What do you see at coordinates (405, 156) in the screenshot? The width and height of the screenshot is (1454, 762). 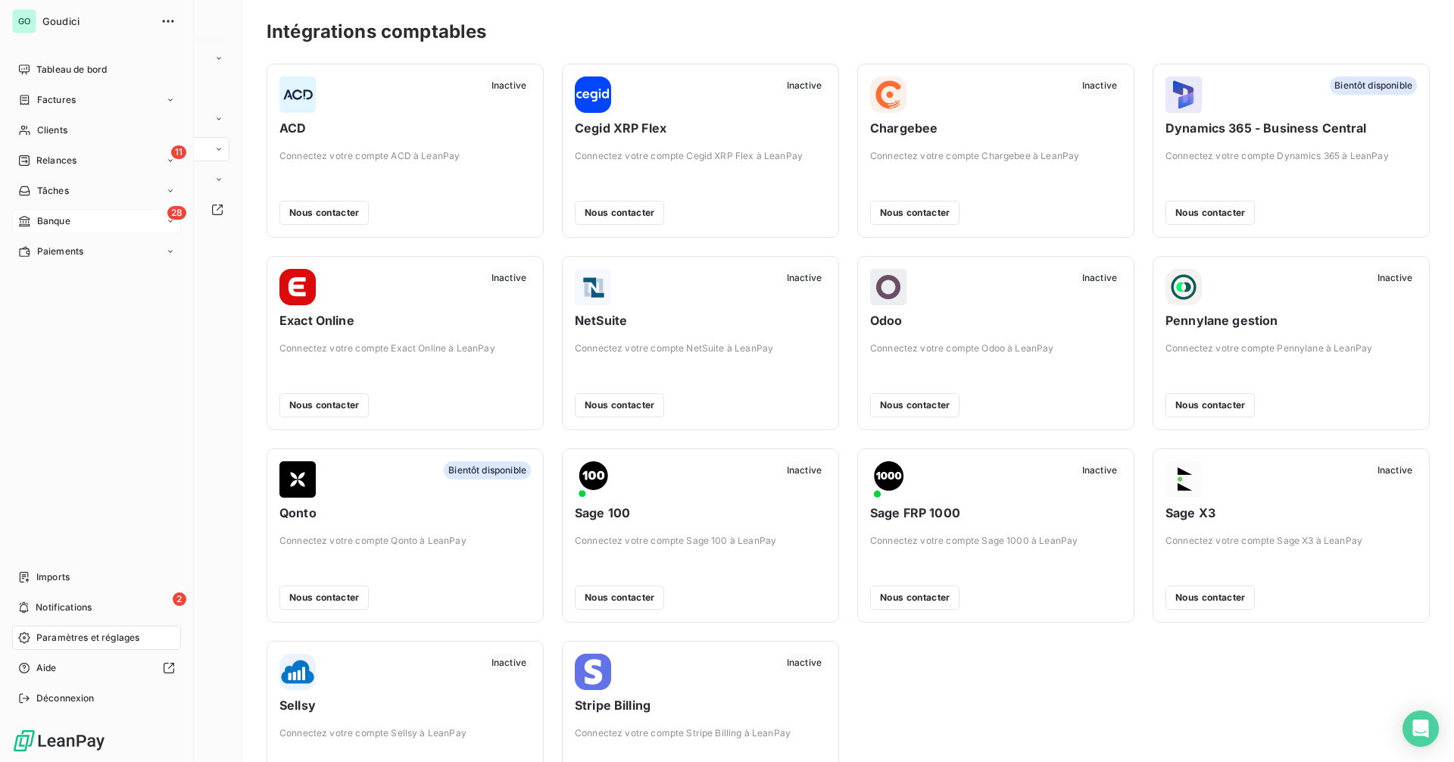 I see `span: Connectez votre compte ACD à LeanPay` at bounding box center [405, 156].